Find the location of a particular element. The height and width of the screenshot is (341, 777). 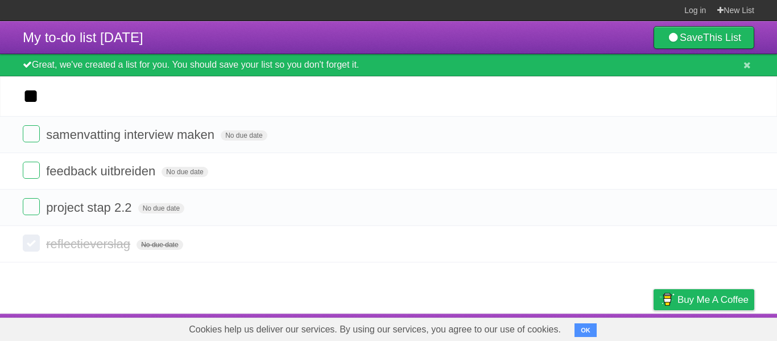

b: This List is located at coordinates (722, 38).